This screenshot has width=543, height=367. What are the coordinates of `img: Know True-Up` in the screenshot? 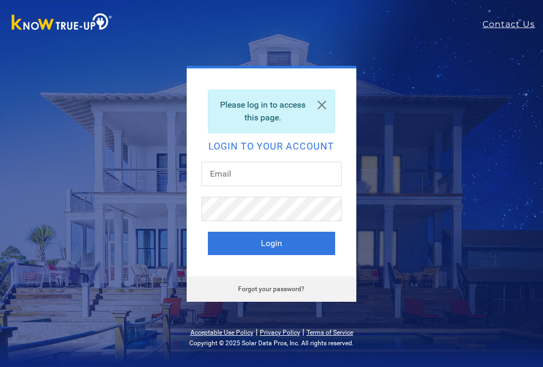 It's located at (62, 23).